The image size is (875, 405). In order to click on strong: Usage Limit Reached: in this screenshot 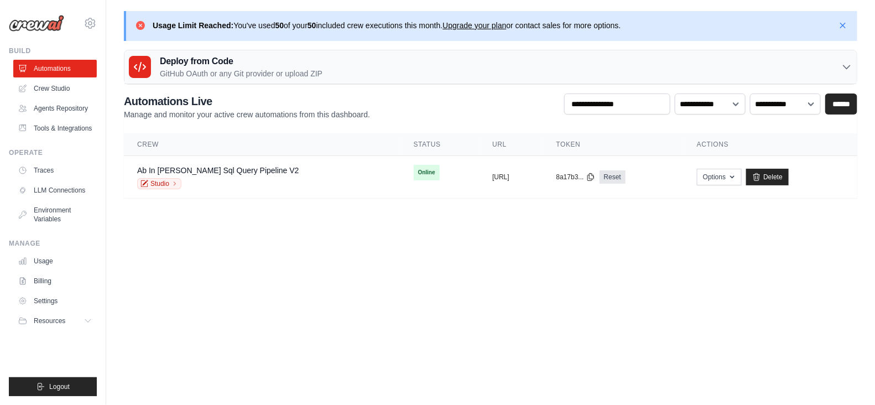, I will do `click(193, 25)`.